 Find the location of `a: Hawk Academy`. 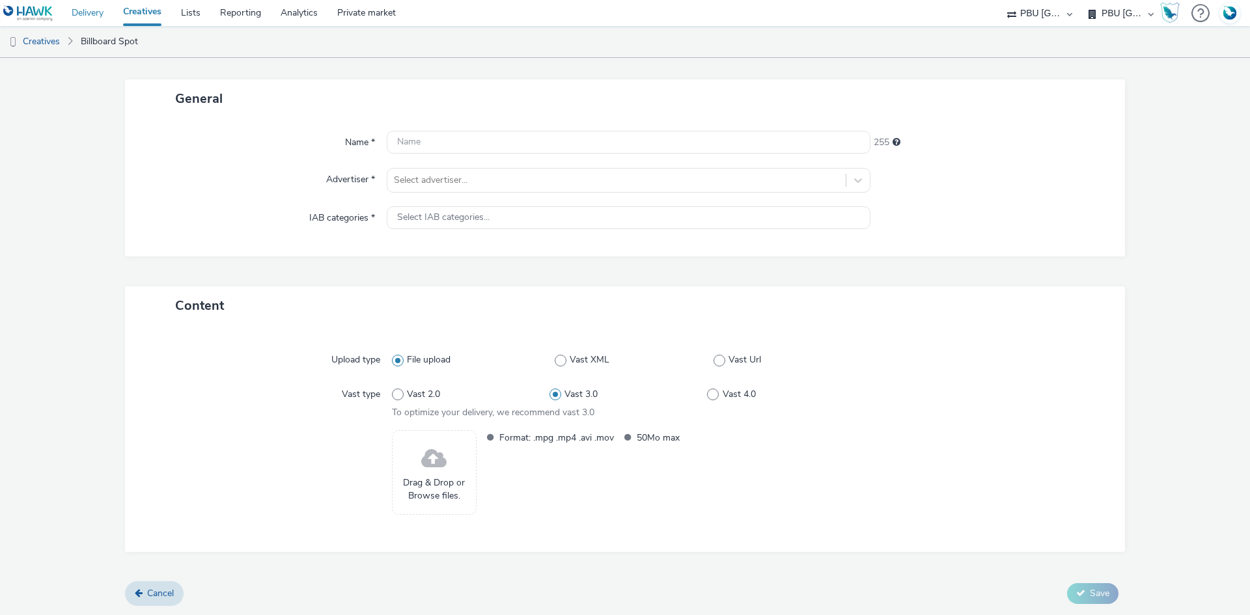

a: Hawk Academy is located at coordinates (1172, 13).